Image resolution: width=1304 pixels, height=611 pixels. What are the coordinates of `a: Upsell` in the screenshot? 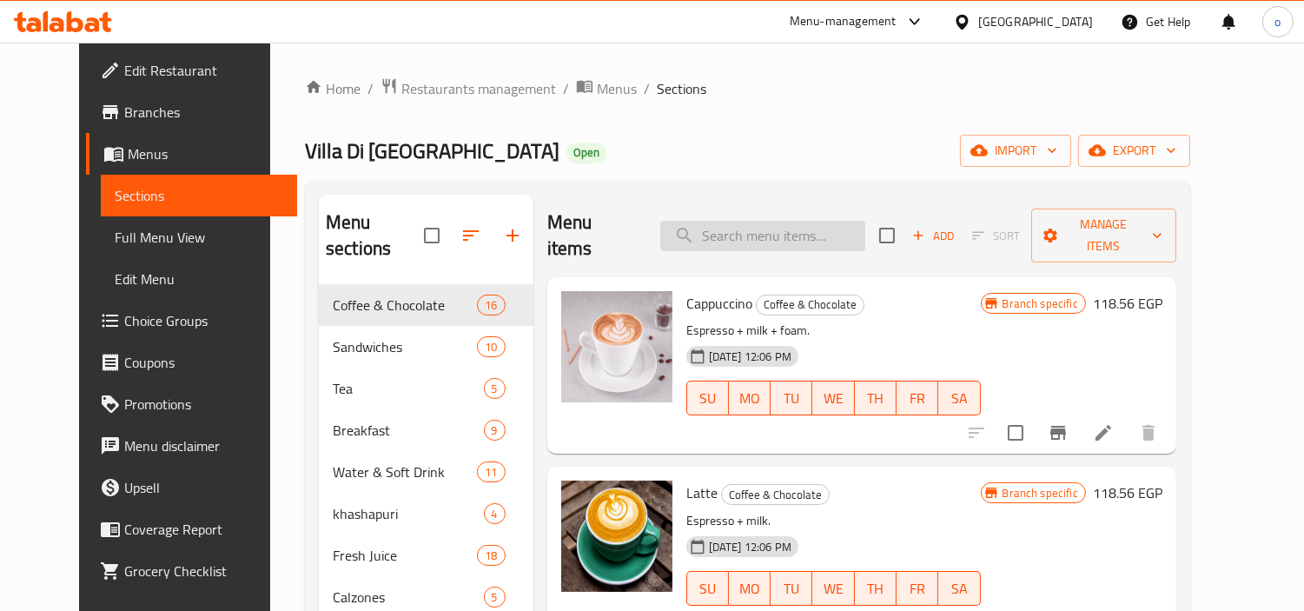 It's located at (191, 487).